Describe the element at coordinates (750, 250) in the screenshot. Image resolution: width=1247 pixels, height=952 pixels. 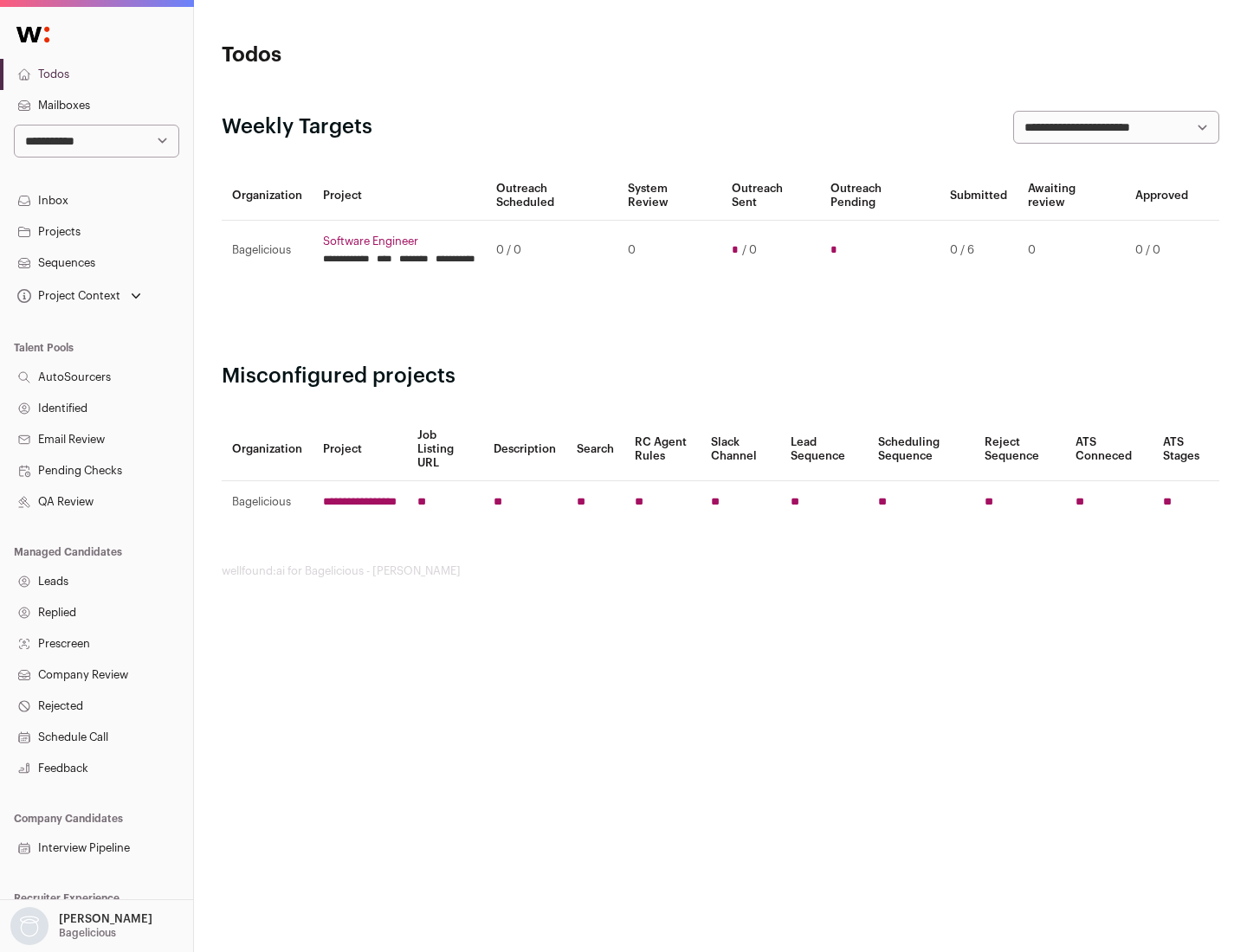
I see `span: / 0` at that location.